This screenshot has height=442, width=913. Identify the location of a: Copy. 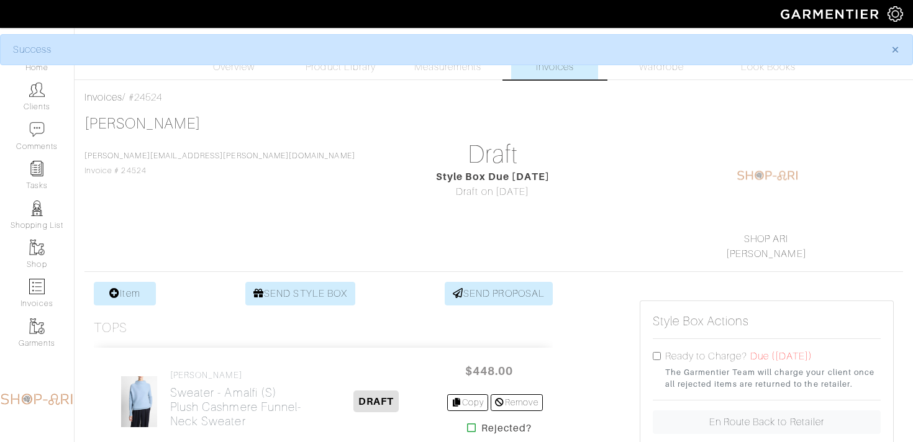
(468, 403).